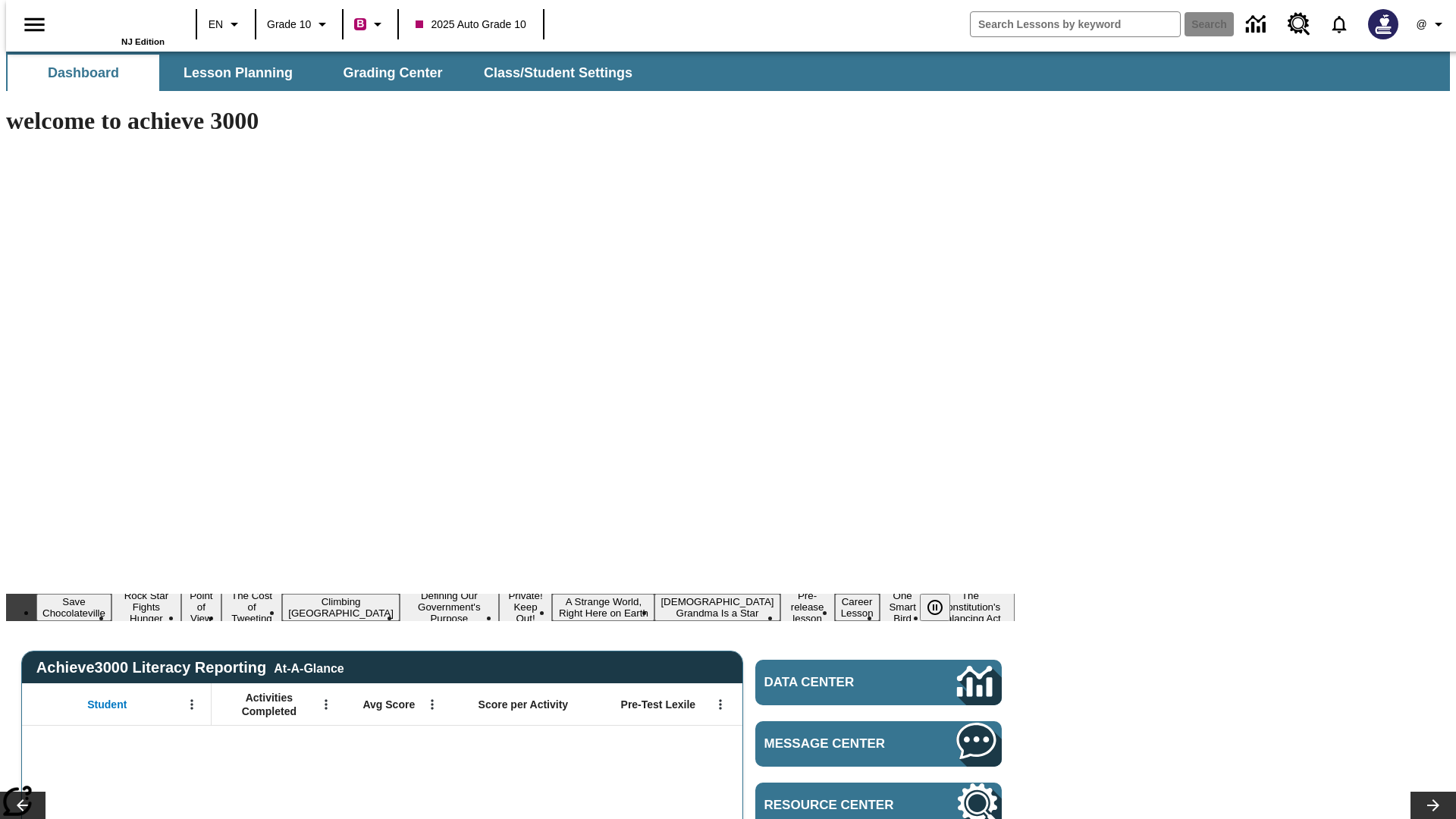 The width and height of the screenshot is (1456, 819). I want to click on span: 2025 Auto Grade 10, so click(471, 25).